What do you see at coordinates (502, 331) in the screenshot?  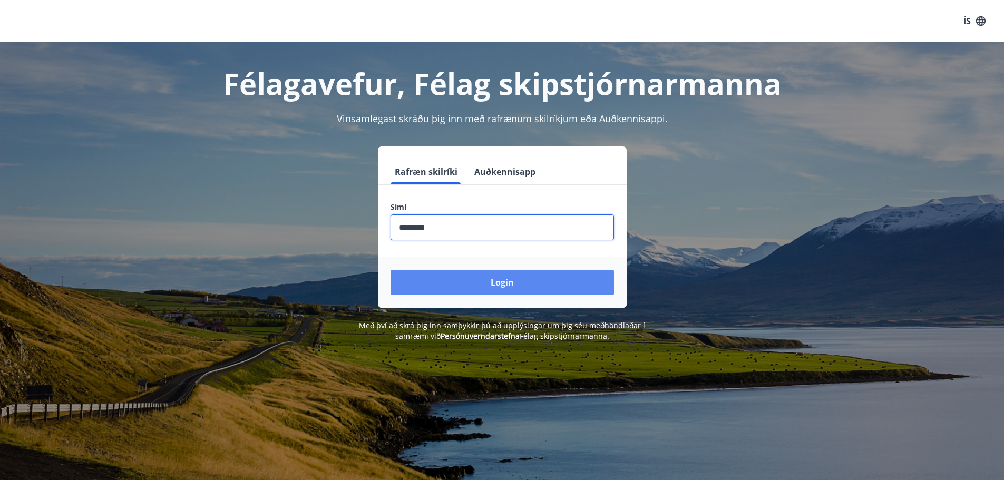 I see `span: Með því að skrá þig inn samþykkir þú að upplýsingar um þig séu meðhöndlaðar í samræmi við Félag s...` at bounding box center [502, 331].